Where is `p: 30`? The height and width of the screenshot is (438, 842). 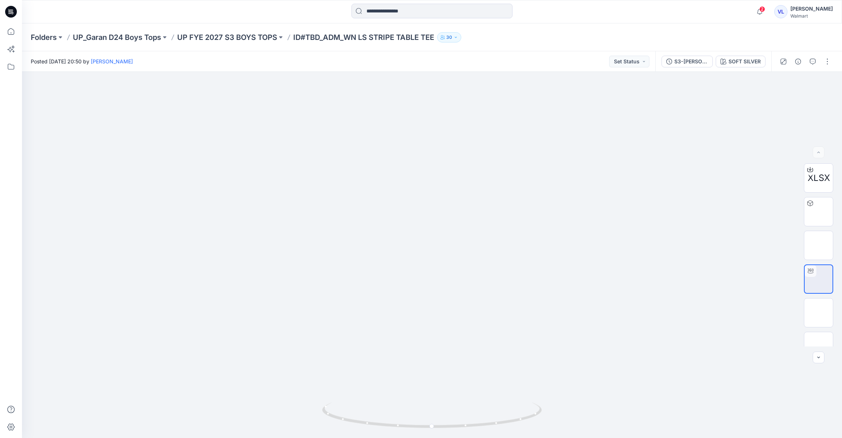 p: 30 is located at coordinates (449, 37).